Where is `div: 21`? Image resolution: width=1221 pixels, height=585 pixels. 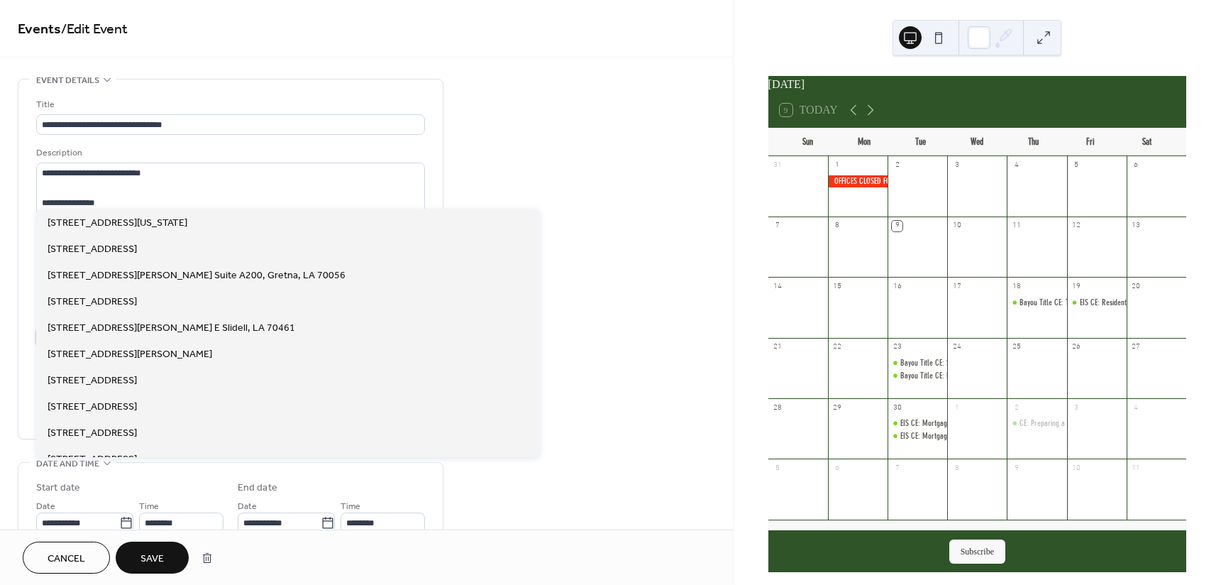 div: 21 is located at coordinates (777, 347).